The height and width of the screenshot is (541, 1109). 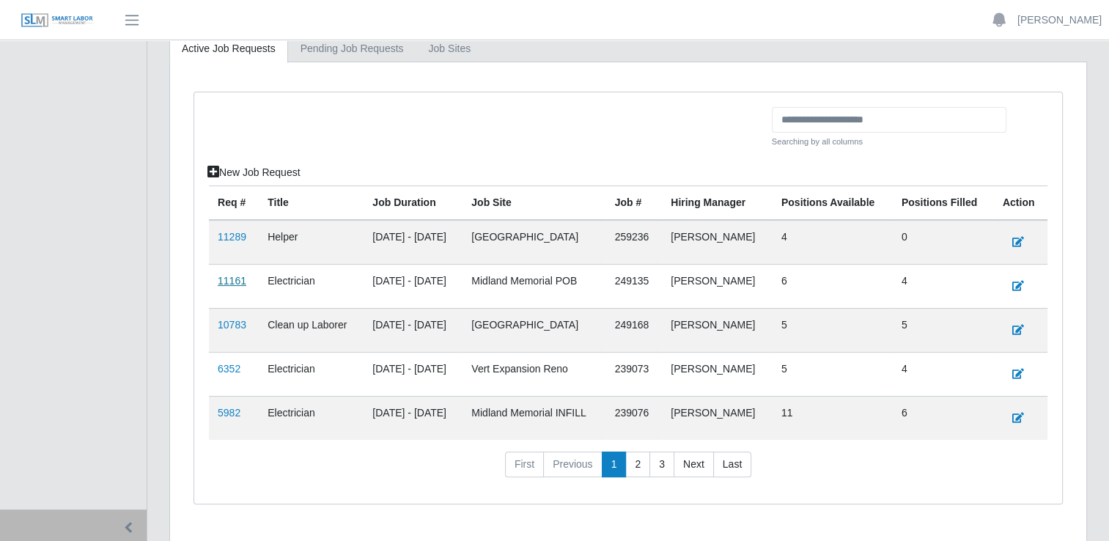 What do you see at coordinates (832, 418) in the screenshot?
I see `td: 11` at bounding box center [832, 418].